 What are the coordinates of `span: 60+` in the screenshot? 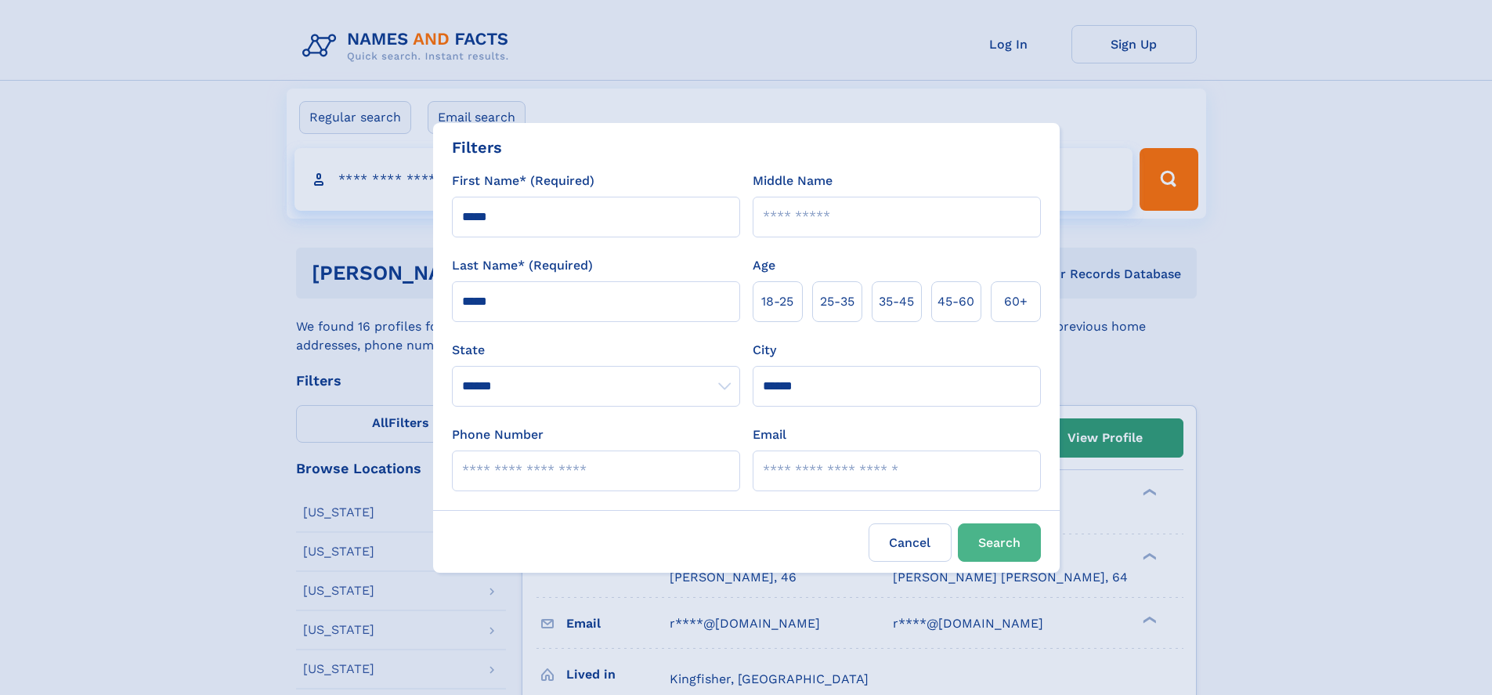 It's located at (1016, 302).